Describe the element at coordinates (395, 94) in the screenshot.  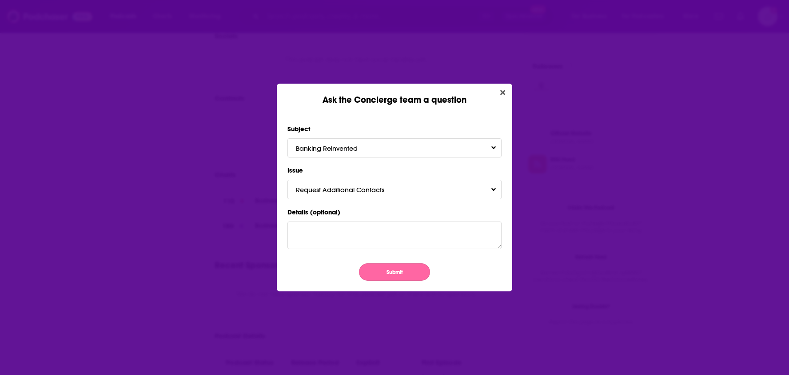
I see `div: Ask the Concierge team a question` at that location.